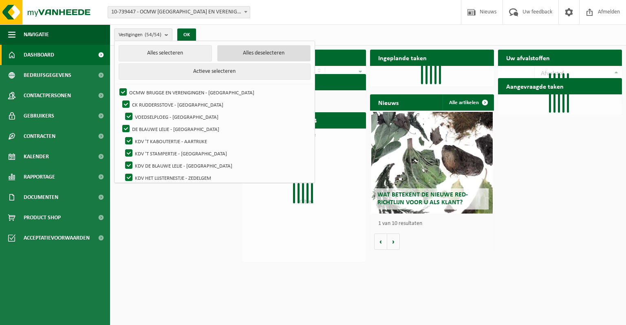 The image size is (626, 325). I want to click on button: Vorige, so click(380, 242).